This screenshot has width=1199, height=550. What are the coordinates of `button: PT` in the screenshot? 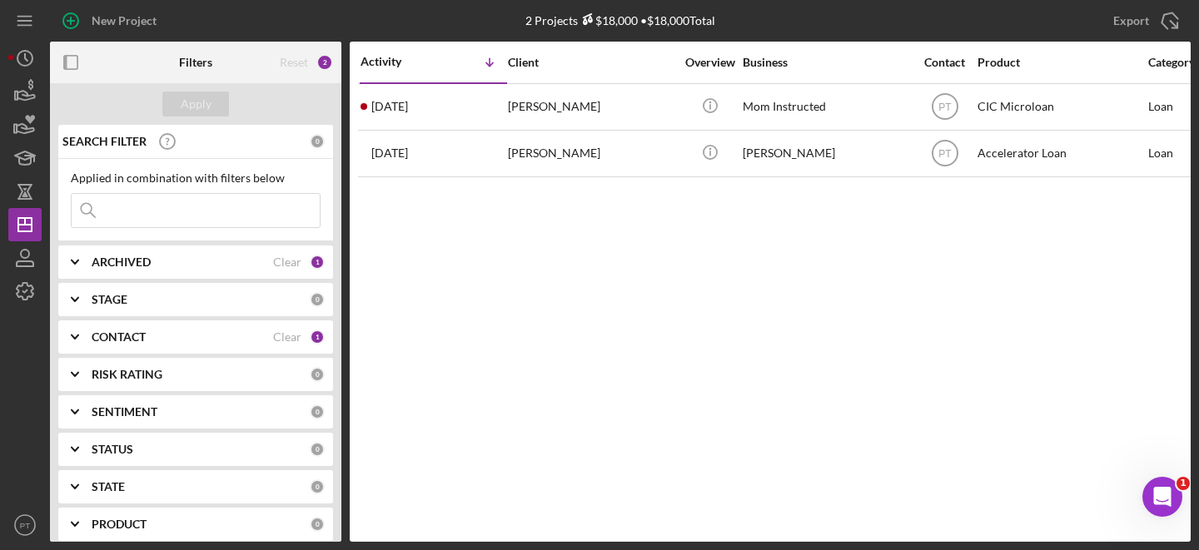 It's located at (25, 525).